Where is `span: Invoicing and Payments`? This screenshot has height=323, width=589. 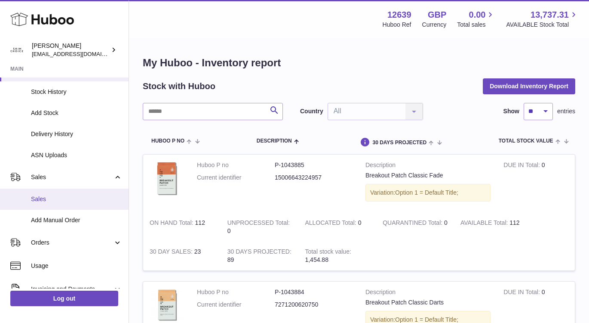 span: Invoicing and Payments is located at coordinates (72, 289).